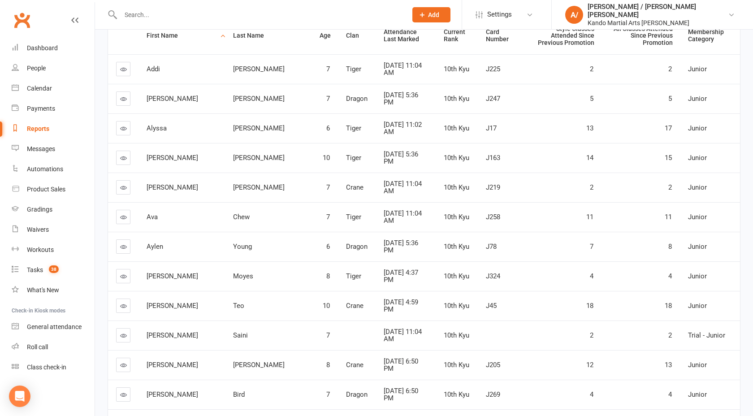 Image resolution: width=753 pixels, height=416 pixels. What do you see at coordinates (668, 158) in the screenshot?
I see `span: 15` at bounding box center [668, 158].